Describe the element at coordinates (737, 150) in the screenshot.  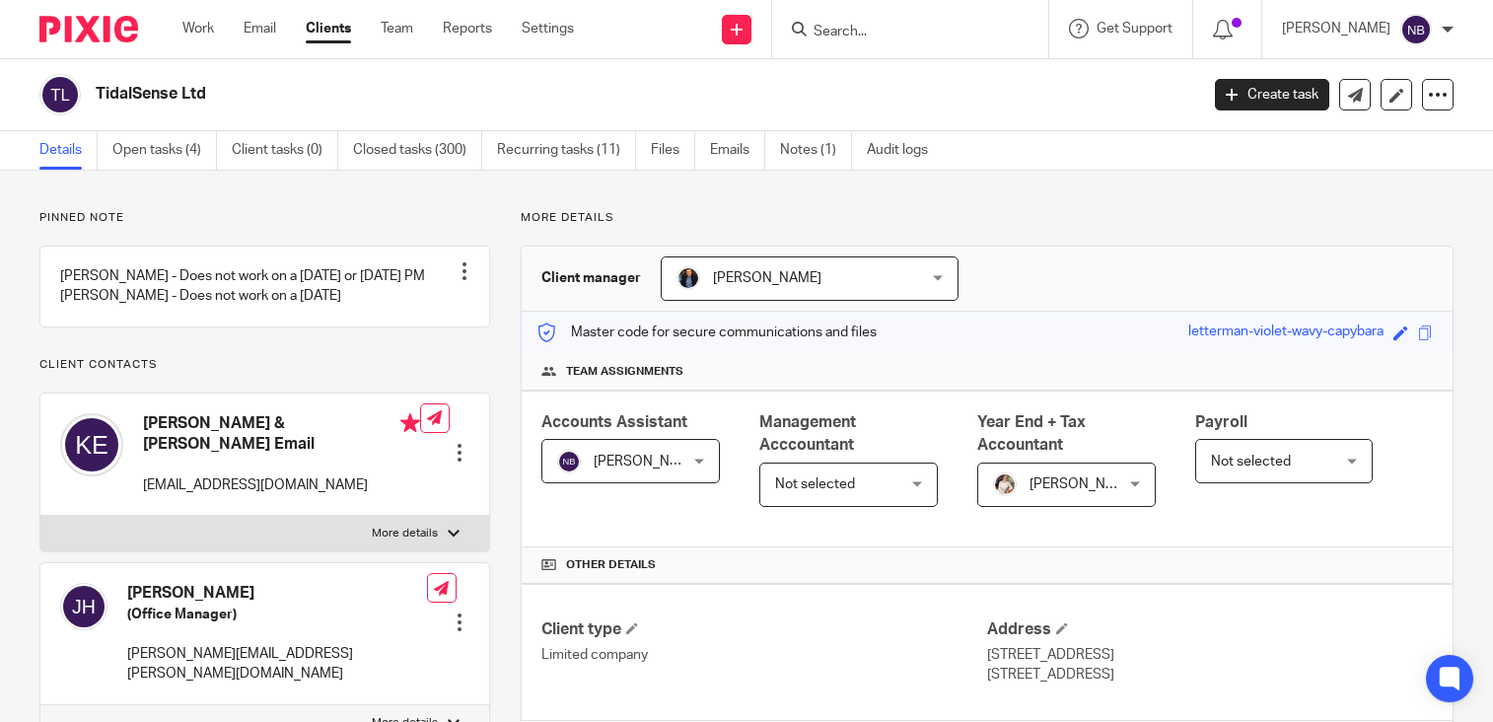
I see `a: Emails` at that location.